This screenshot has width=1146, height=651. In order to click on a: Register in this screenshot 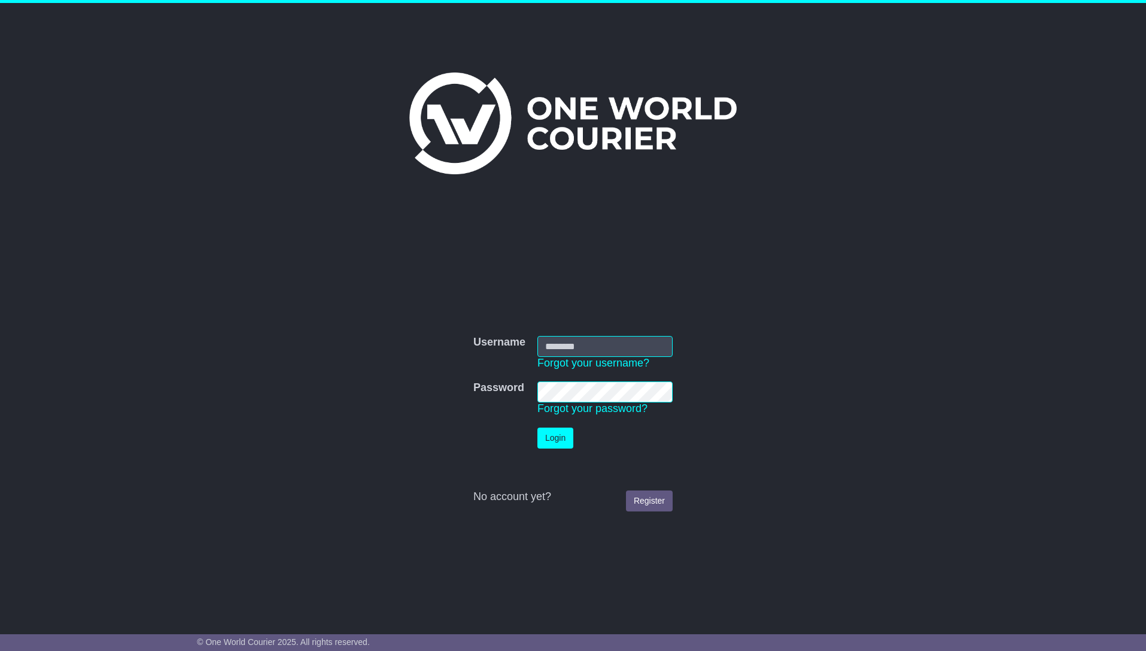, I will do `click(649, 500)`.